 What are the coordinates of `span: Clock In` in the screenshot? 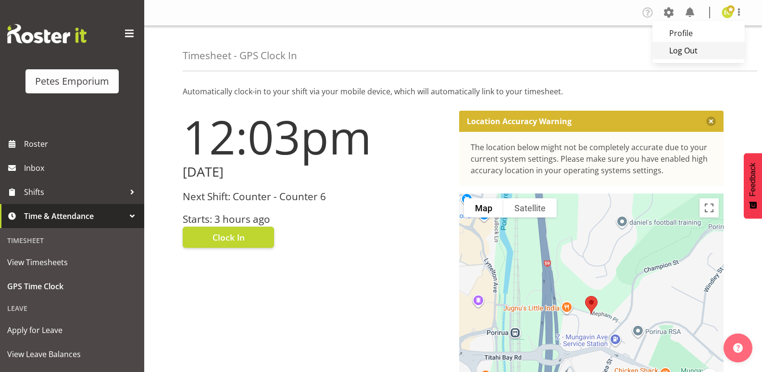 It's located at (228, 237).